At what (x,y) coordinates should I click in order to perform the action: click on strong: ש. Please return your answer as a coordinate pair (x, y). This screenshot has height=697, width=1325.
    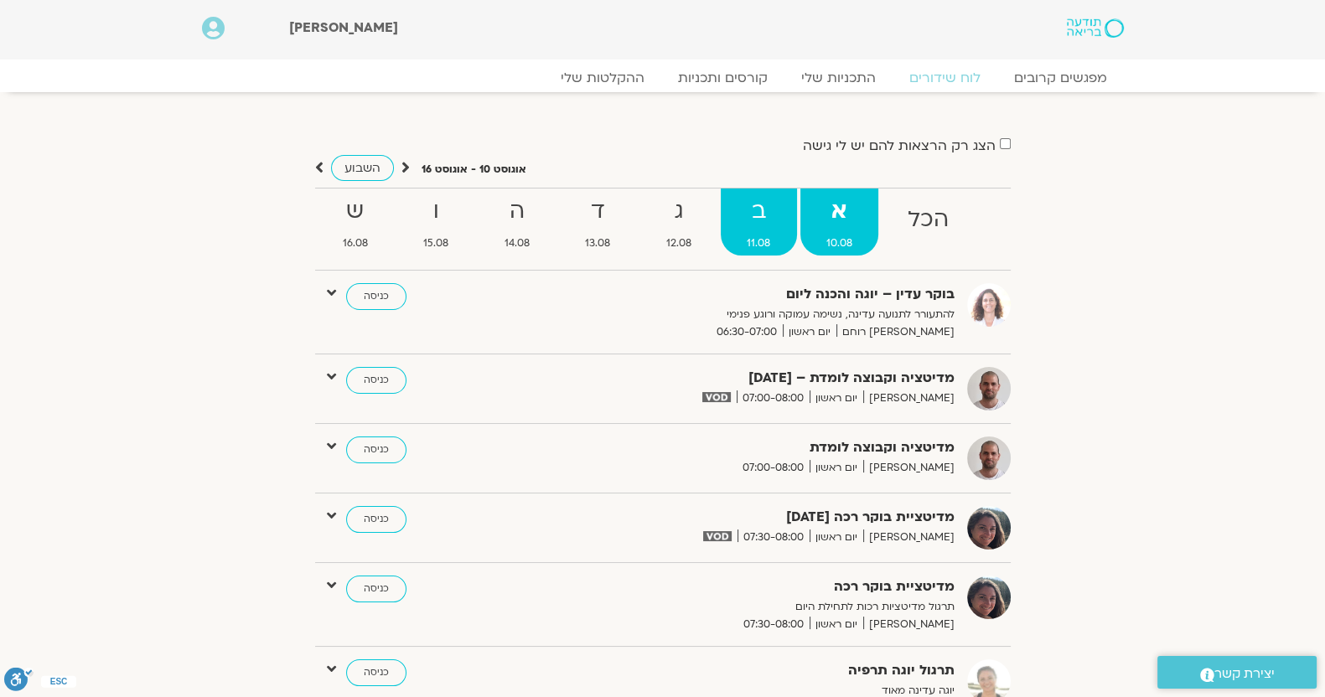
    Looking at the image, I should click on (355, 211).